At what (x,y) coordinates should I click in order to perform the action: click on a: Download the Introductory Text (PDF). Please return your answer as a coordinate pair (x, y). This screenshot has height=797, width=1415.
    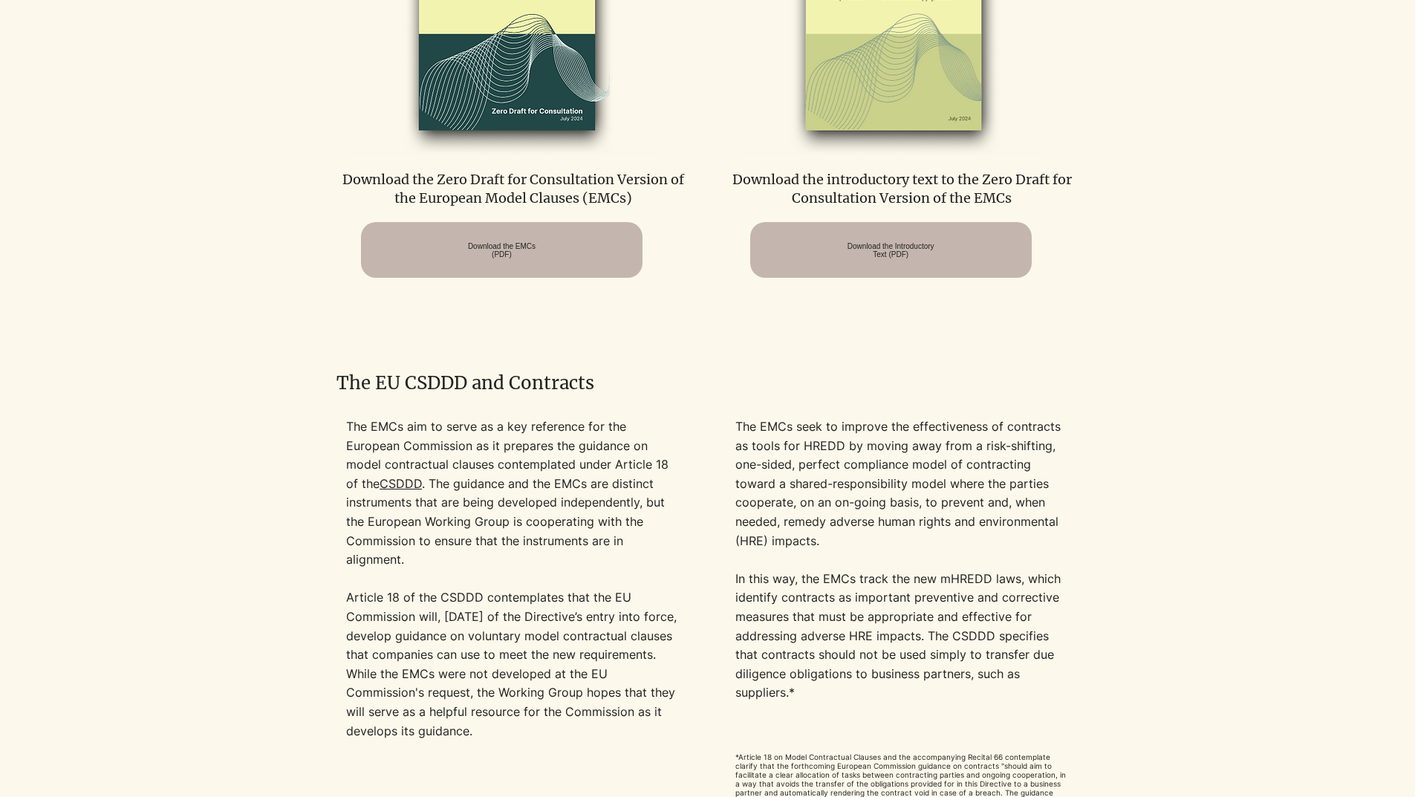
    Looking at the image, I should click on (890, 250).